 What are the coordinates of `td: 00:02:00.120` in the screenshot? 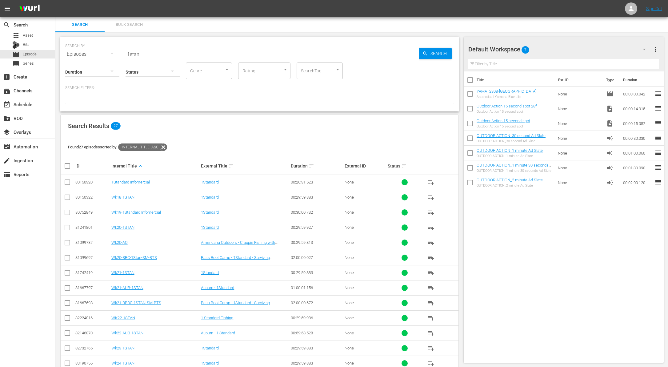 It's located at (638, 182).